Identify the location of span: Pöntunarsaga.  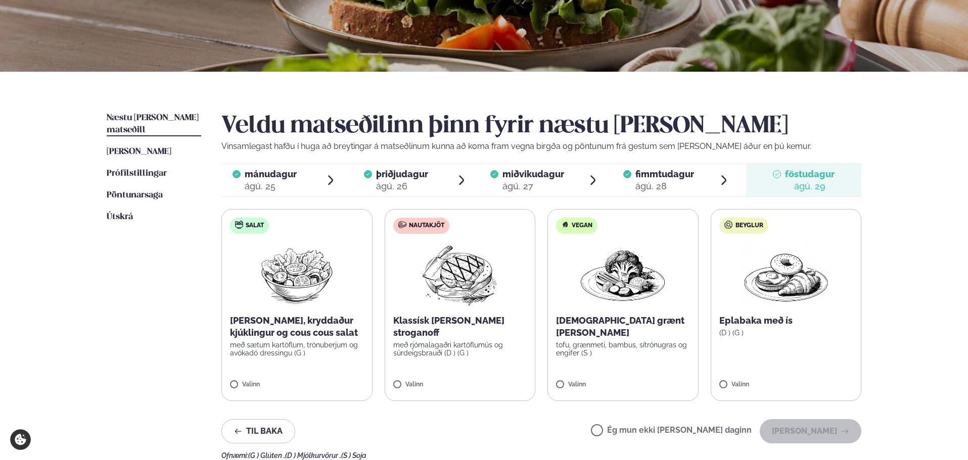
(134, 195).